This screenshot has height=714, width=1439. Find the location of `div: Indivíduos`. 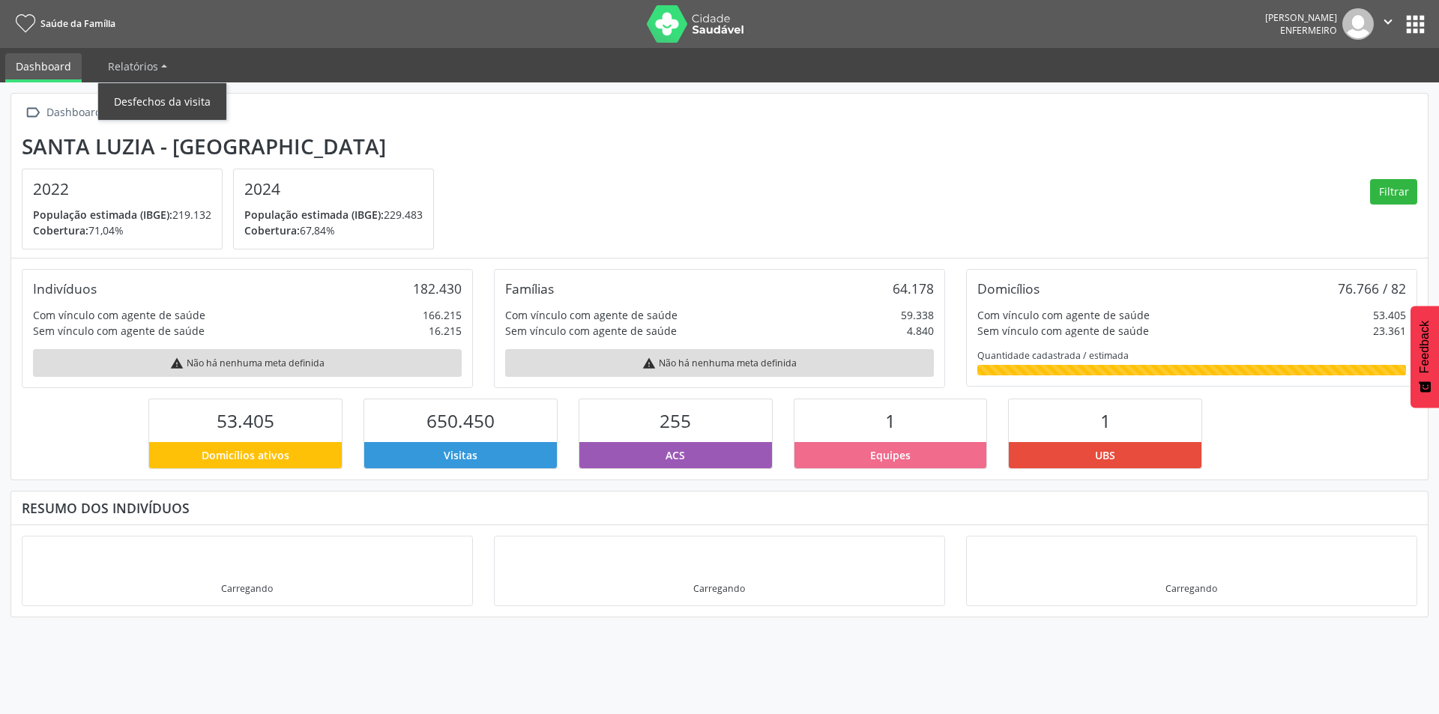

div: Indivíduos is located at coordinates (64, 288).